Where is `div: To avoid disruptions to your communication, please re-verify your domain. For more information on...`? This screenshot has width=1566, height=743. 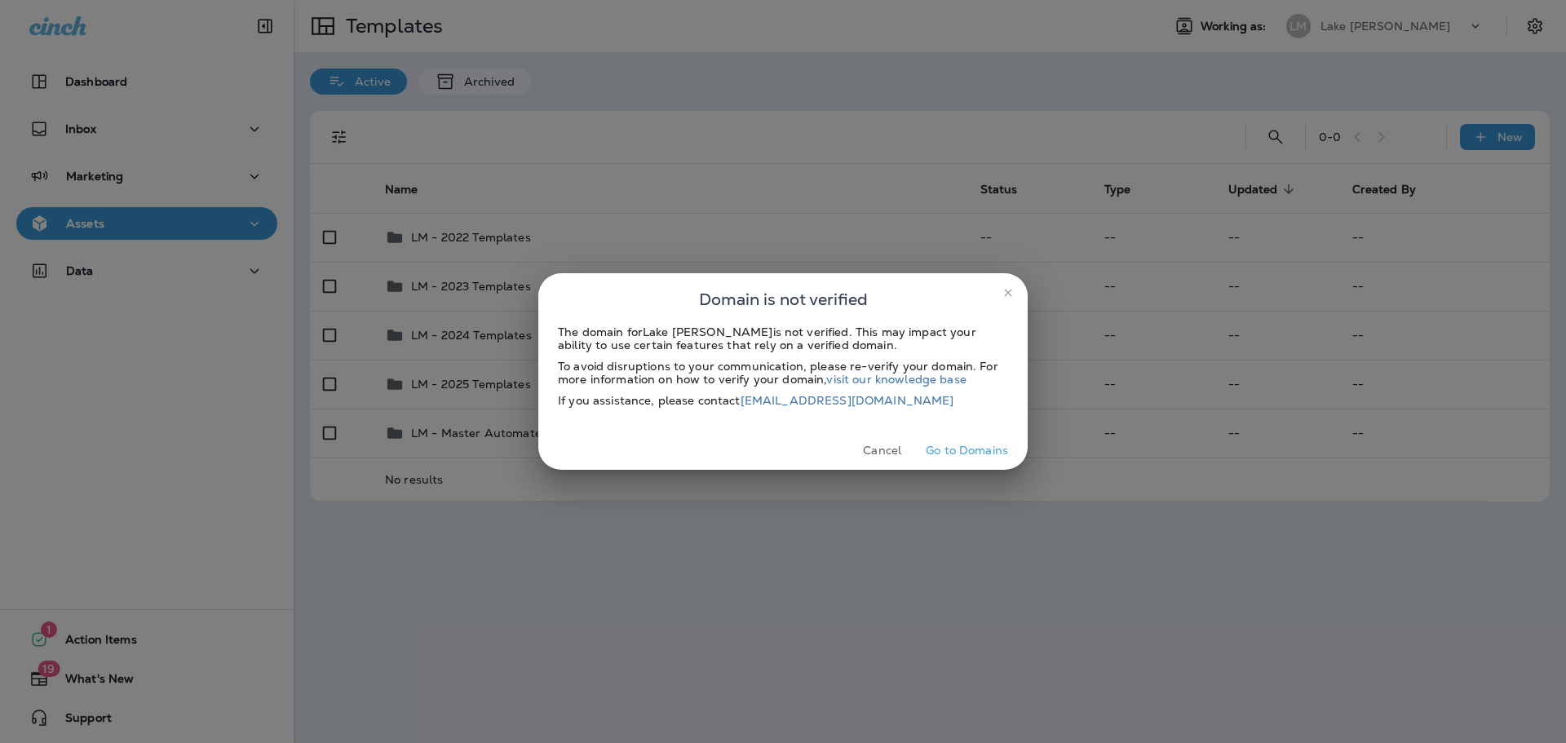
div: To avoid disruptions to your communication, please re-verify your domain. For more information on... is located at coordinates (783, 373).